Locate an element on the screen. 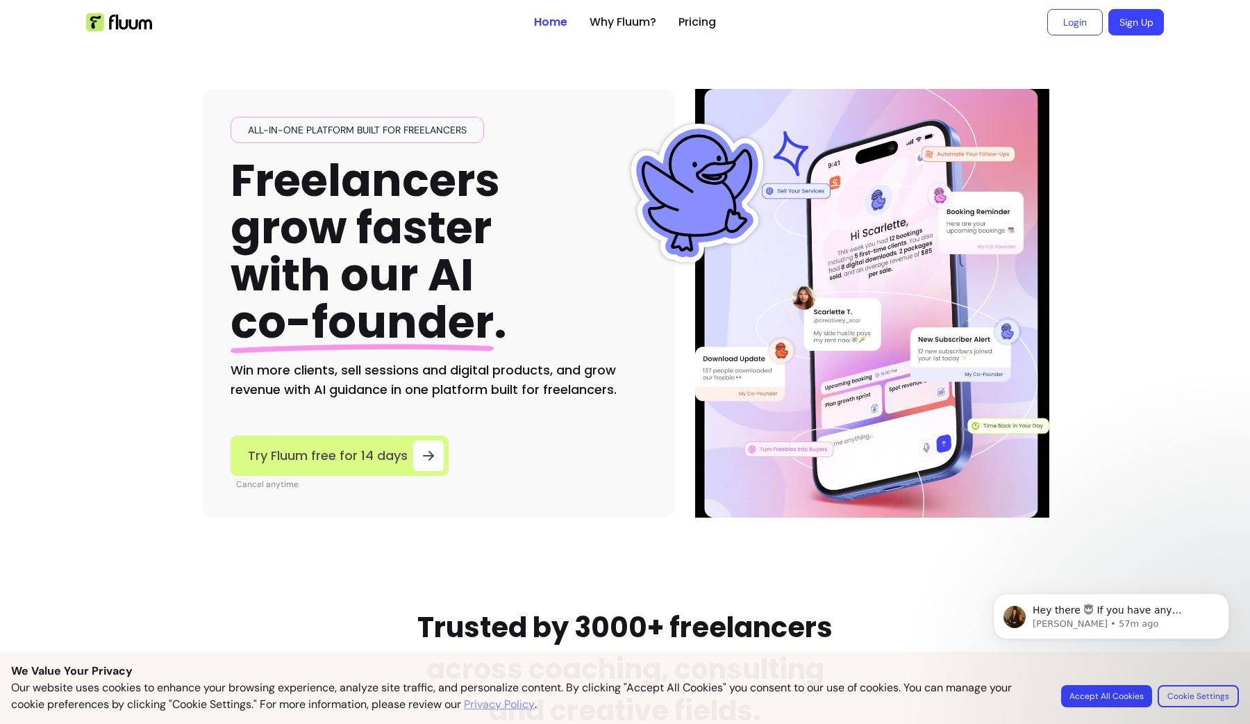 This screenshot has width=1250, height=724. a: Login is located at coordinates (1075, 22).